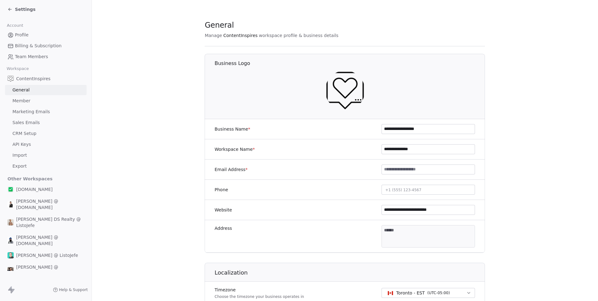  I want to click on span: Help & Support, so click(73, 290).